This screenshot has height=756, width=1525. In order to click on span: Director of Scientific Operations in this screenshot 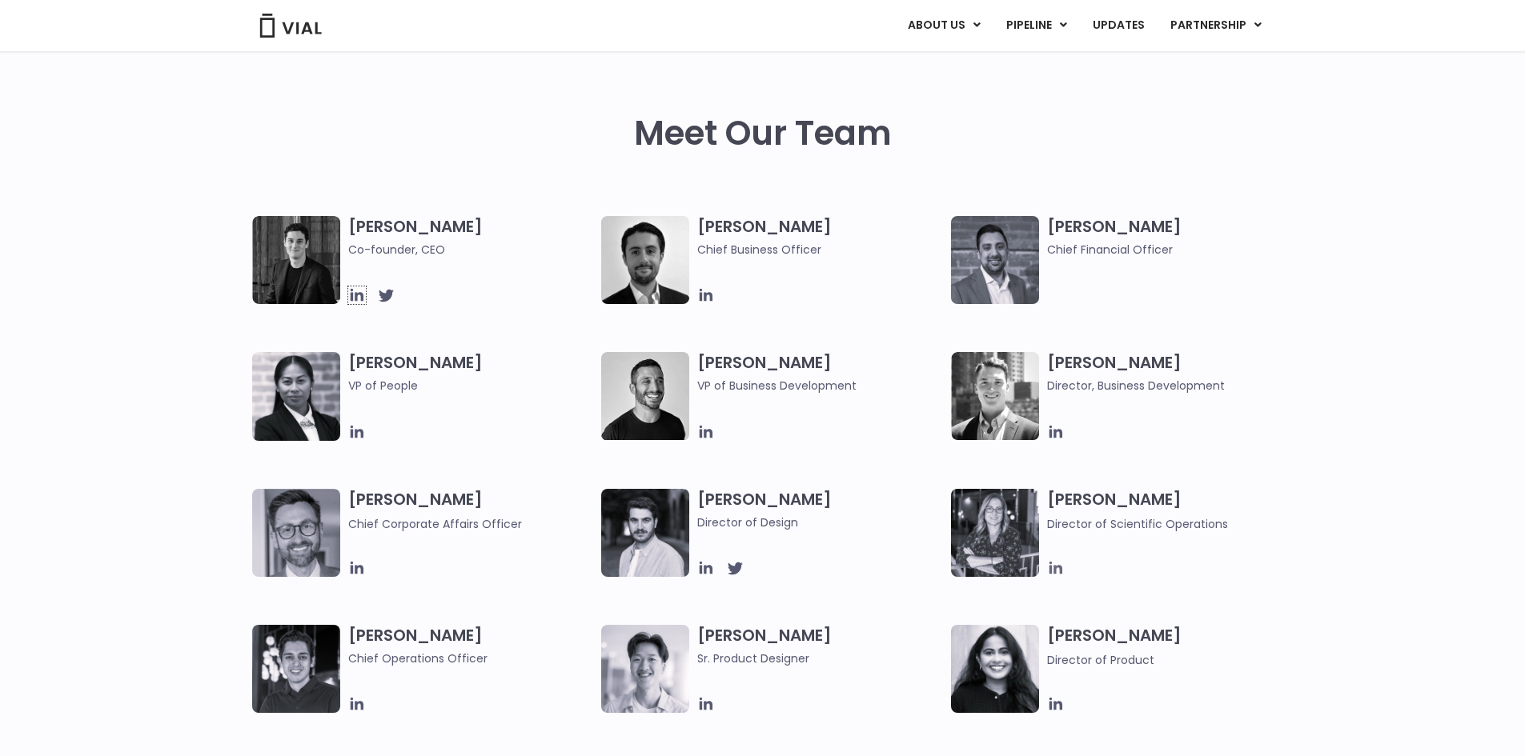, I will do `click(1137, 524)`.